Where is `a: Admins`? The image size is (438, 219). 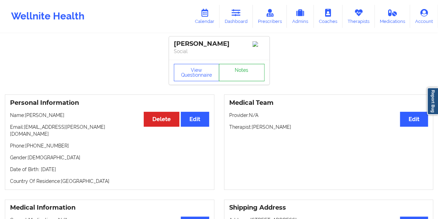
a: Admins is located at coordinates (300, 16).